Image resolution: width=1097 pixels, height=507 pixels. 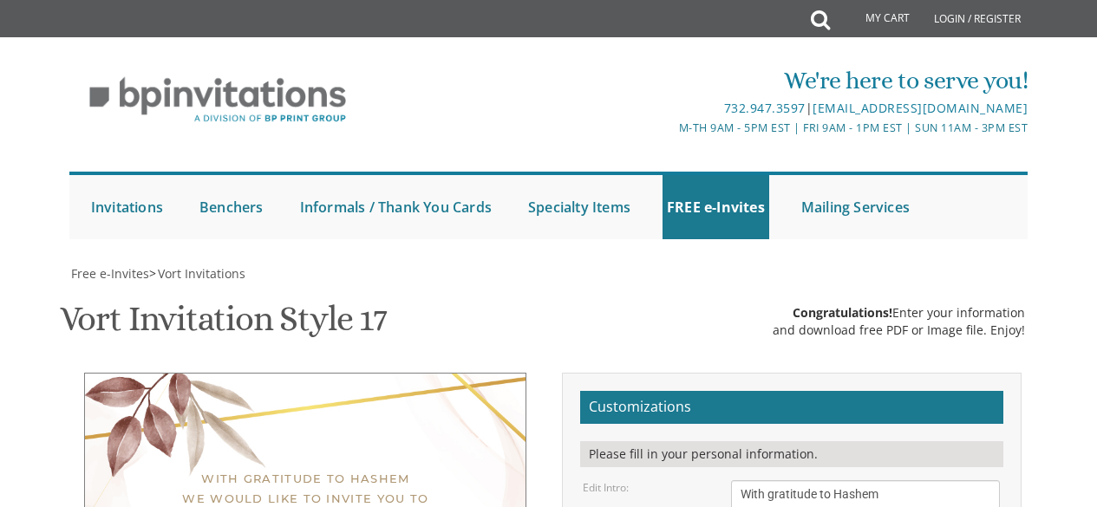 I want to click on span: Congratulations!, so click(x=842, y=312).